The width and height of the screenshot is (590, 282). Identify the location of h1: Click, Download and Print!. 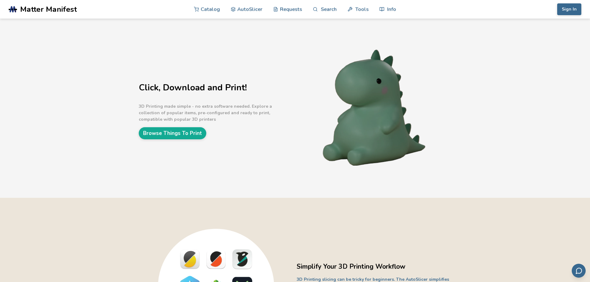
(216, 88).